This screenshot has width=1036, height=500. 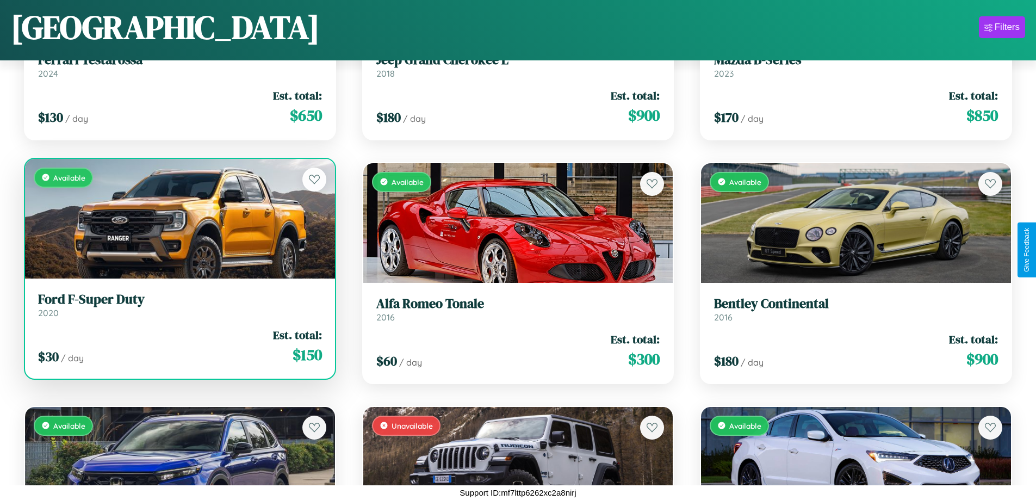 What do you see at coordinates (180, 65) in the screenshot?
I see `a: Ferrari Testarossa2024` at bounding box center [180, 65].